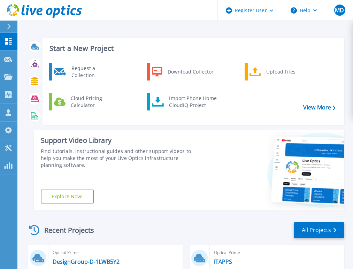 This screenshot has height=269, width=353. What do you see at coordinates (320, 107) in the screenshot?
I see `a: View More` at bounding box center [320, 107].